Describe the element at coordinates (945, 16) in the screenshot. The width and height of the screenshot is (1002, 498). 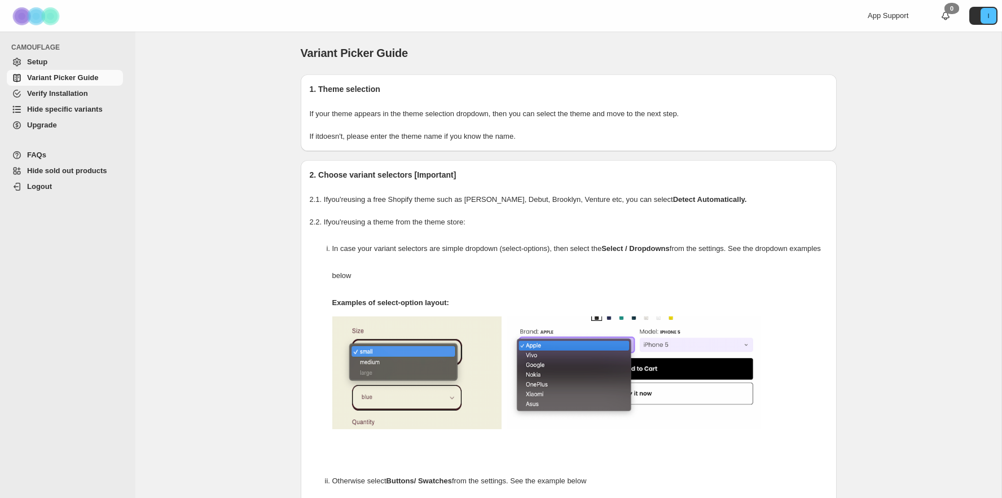
I see `a: 0` at that location.